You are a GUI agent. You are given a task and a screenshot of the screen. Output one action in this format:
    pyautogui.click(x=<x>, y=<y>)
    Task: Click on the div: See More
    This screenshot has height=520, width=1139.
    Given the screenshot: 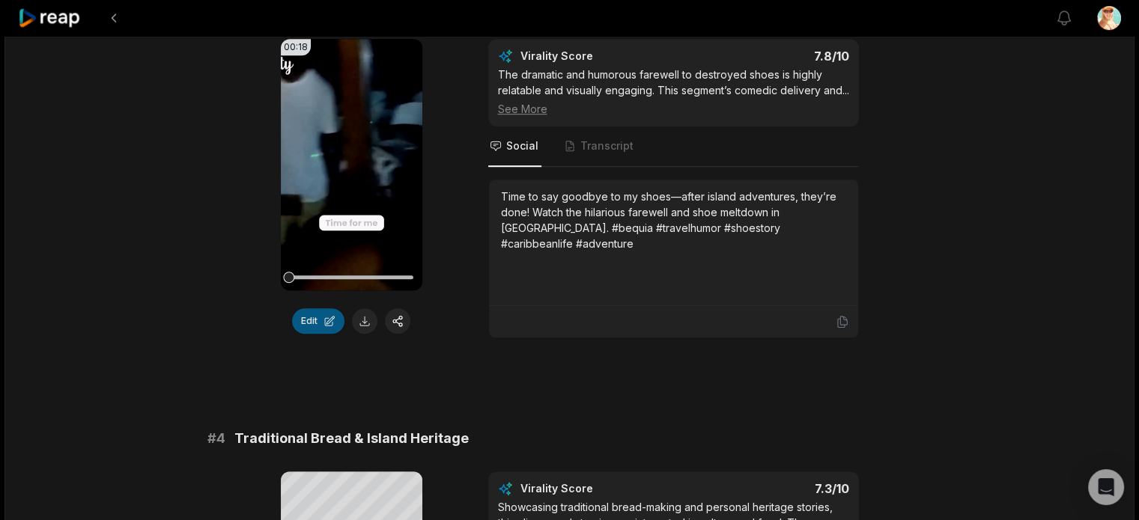 What is the action you would take?
    pyautogui.click(x=673, y=109)
    